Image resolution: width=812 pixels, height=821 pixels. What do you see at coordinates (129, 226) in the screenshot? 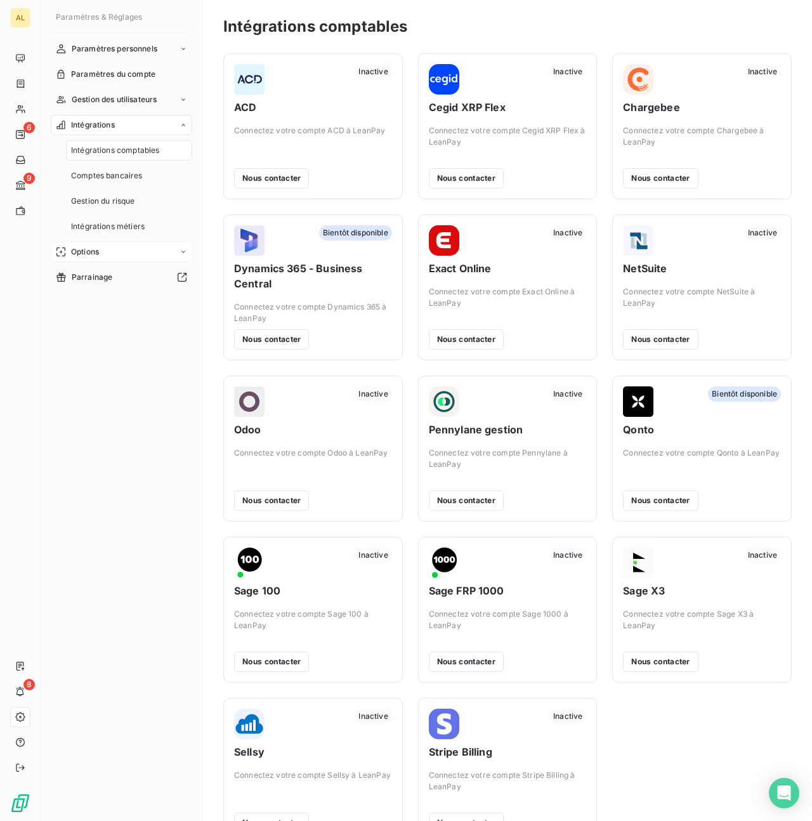
I see `a: Intégrations métiers` at bounding box center [129, 226].